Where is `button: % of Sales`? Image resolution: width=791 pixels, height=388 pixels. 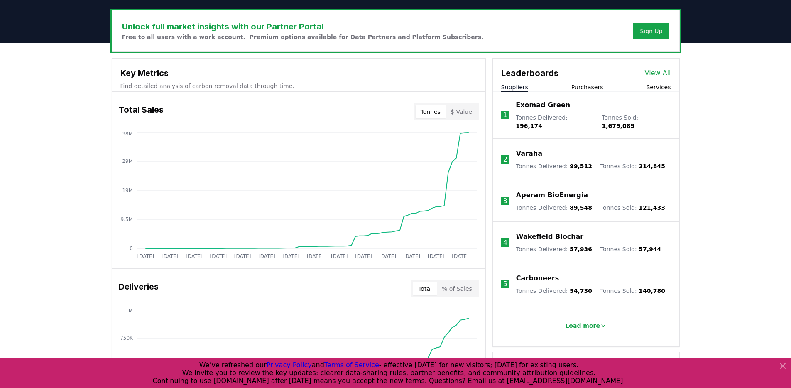
button: % of Sales is located at coordinates (457, 289).